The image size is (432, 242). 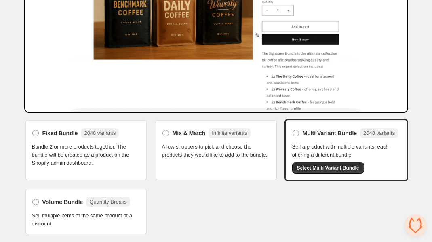 What do you see at coordinates (229, 133) in the screenshot?
I see `span: Infinite variants` at bounding box center [229, 133].